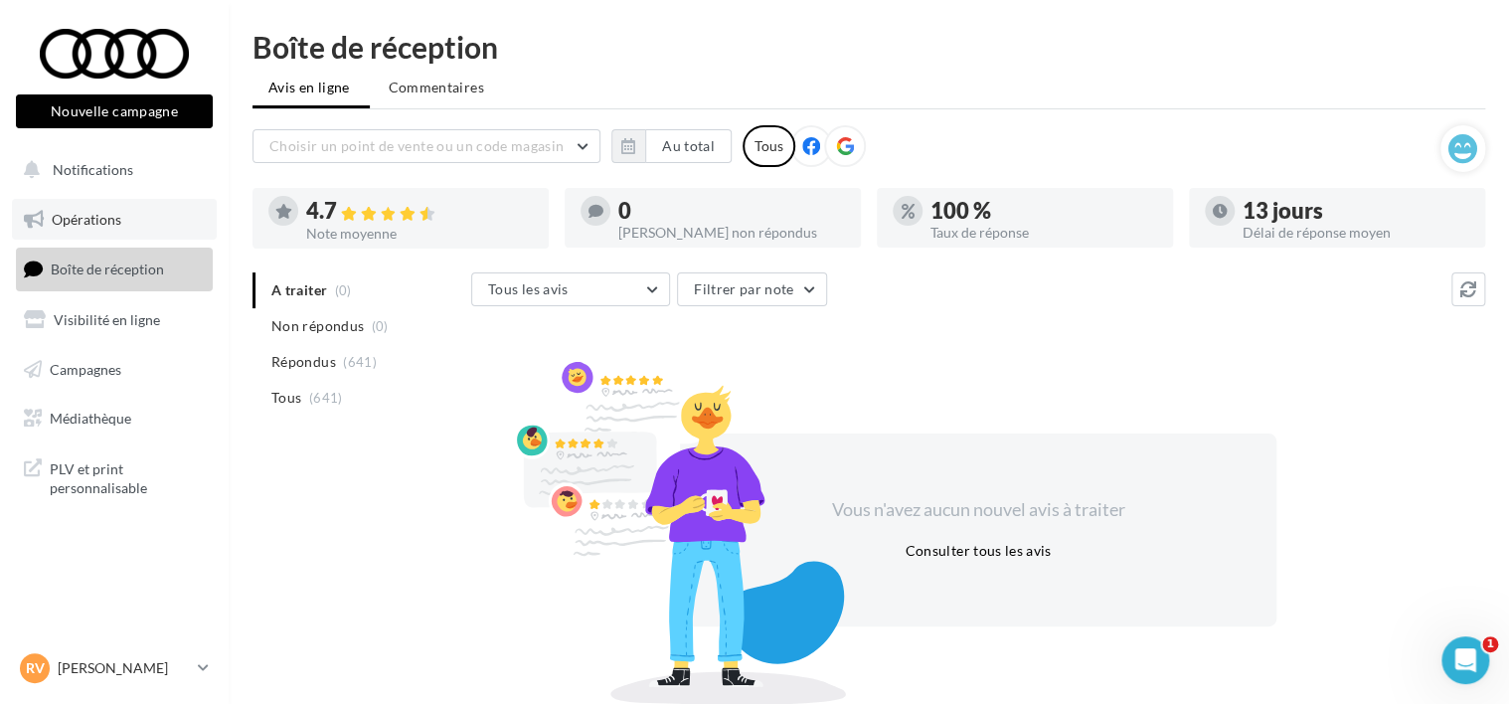 This screenshot has height=704, width=1509. I want to click on span: Tous les avis, so click(528, 288).